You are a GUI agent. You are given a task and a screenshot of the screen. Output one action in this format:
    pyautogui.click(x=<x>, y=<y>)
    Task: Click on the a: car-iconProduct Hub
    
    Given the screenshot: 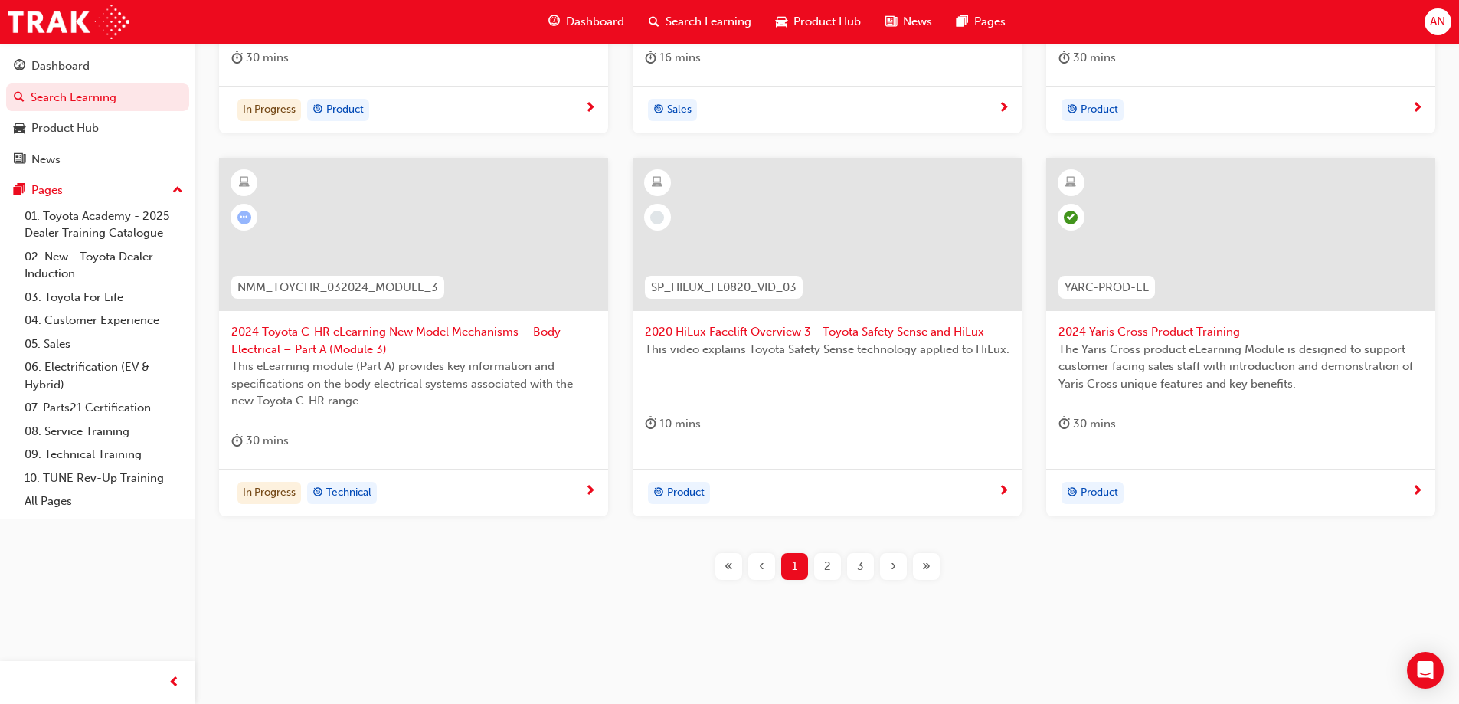 What is the action you would take?
    pyautogui.click(x=818, y=21)
    